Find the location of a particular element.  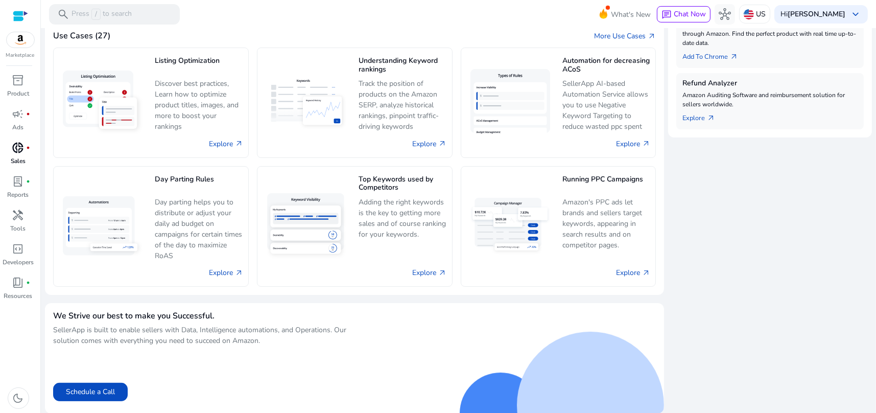

img: Listing Optimization is located at coordinates (103, 102).